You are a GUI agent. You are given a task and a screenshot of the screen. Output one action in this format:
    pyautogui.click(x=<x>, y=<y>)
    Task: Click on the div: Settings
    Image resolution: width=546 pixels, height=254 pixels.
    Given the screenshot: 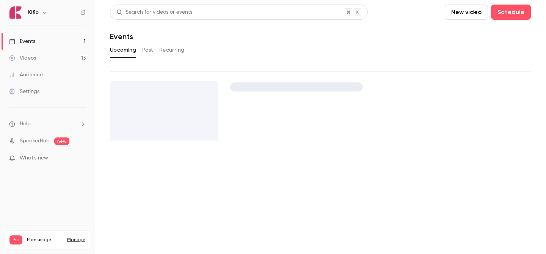 What is the action you would take?
    pyautogui.click(x=24, y=91)
    